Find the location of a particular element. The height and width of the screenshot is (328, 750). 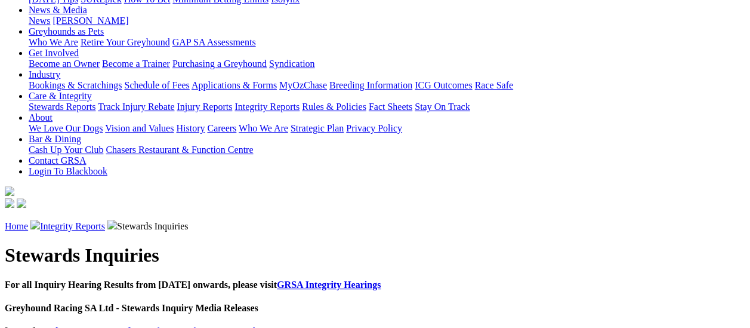

a: MyOzChase is located at coordinates (303, 85).